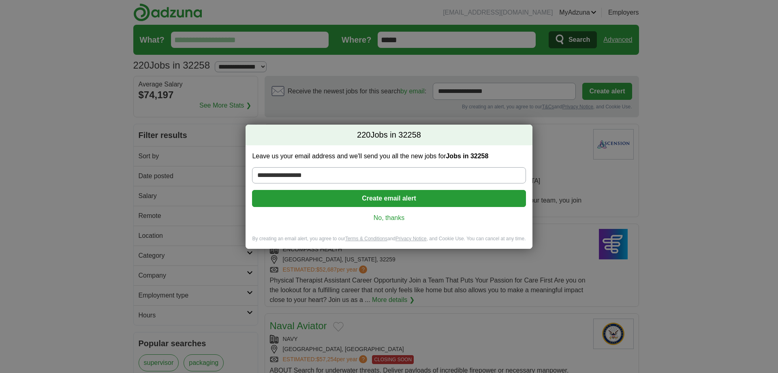 The height and width of the screenshot is (373, 778). I want to click on strong: Jobs in 32258, so click(467, 156).